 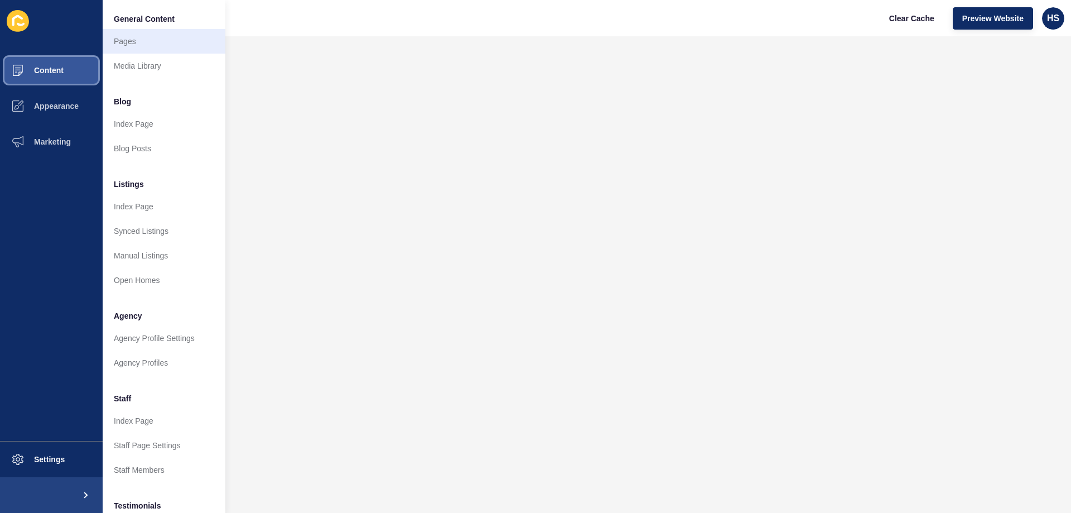 I want to click on button: Clear Cache, so click(x=912, y=18).